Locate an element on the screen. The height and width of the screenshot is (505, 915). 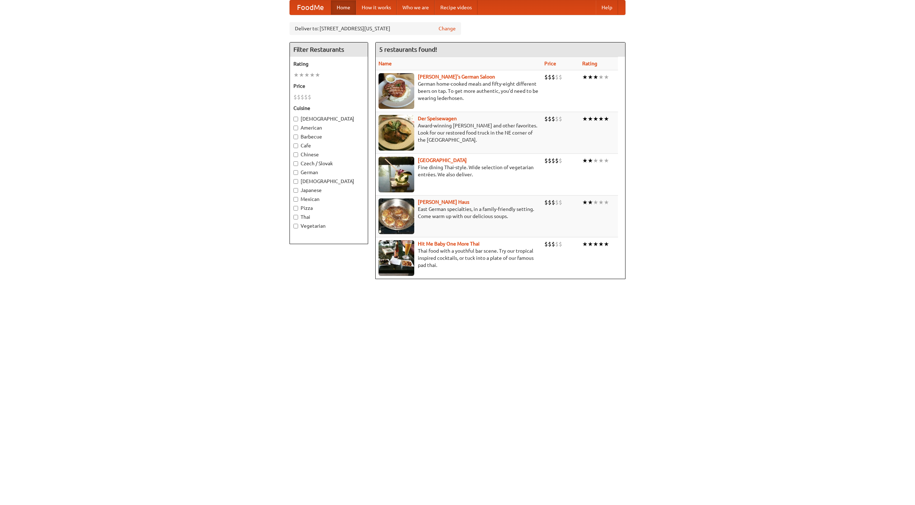
input: Vegetarian is located at coordinates (295, 226).